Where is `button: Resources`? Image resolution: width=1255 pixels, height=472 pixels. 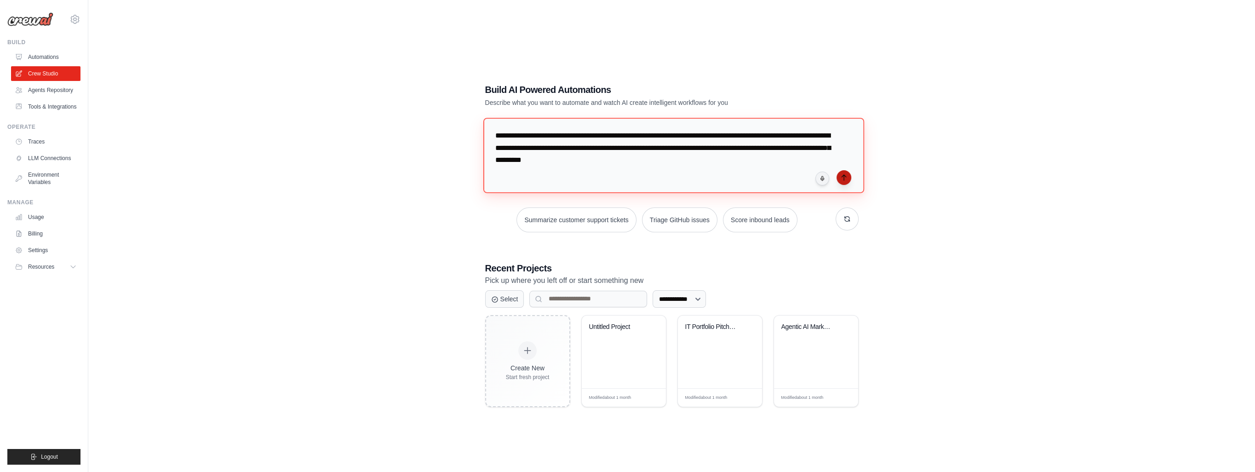 button: Resources is located at coordinates (46, 267).